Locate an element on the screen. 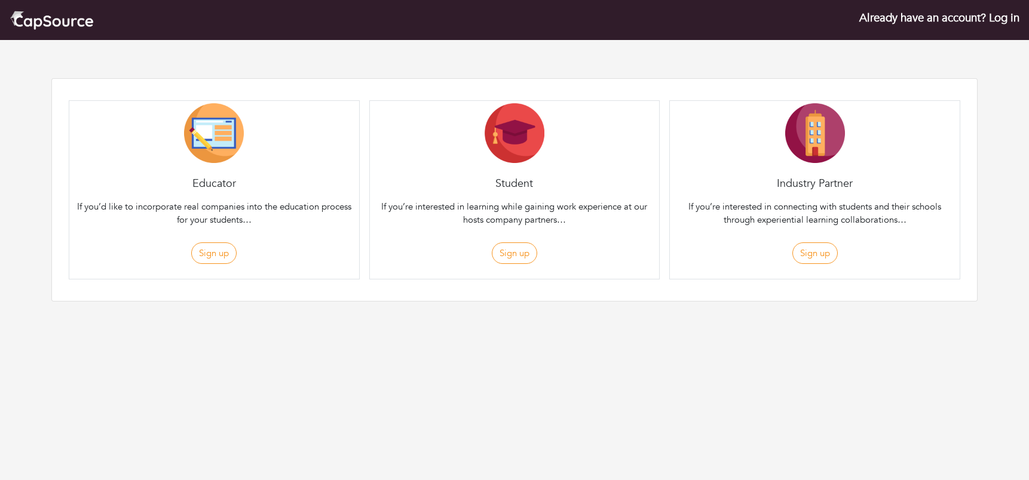 The width and height of the screenshot is (1029, 480). img: Company-Icon-7f8a26afd1715722aa5ae9dc11300c11ceeb4d32eda0db0d61c21d11b95ecac6.png is located at coordinates (815, 133).